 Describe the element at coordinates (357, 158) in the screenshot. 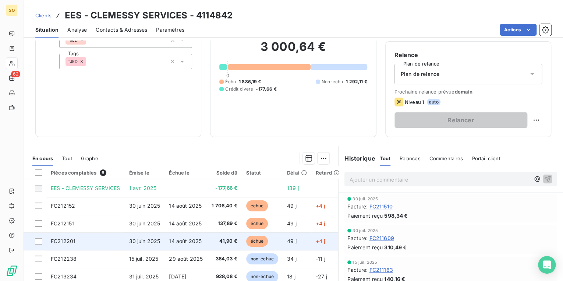

I see `h6: Historique` at that location.